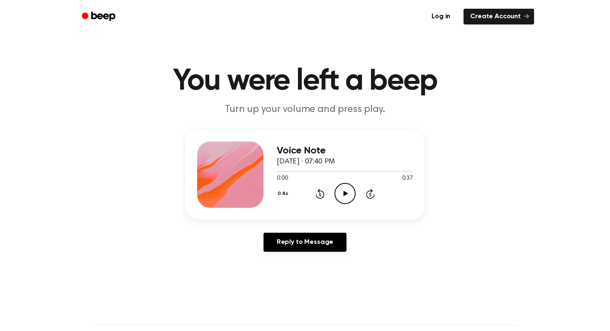 This screenshot has width=610, height=331. I want to click on h3: Voice Note, so click(345, 151).